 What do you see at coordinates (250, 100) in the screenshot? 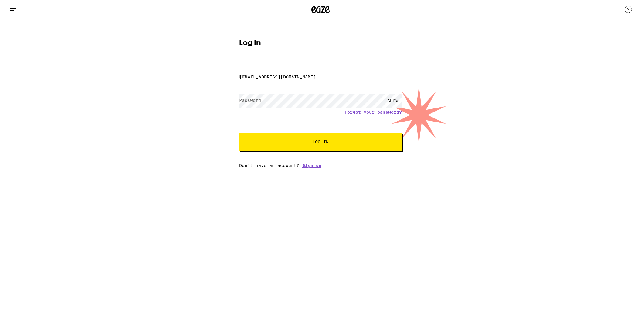
I see `label: Password` at bounding box center [250, 100].